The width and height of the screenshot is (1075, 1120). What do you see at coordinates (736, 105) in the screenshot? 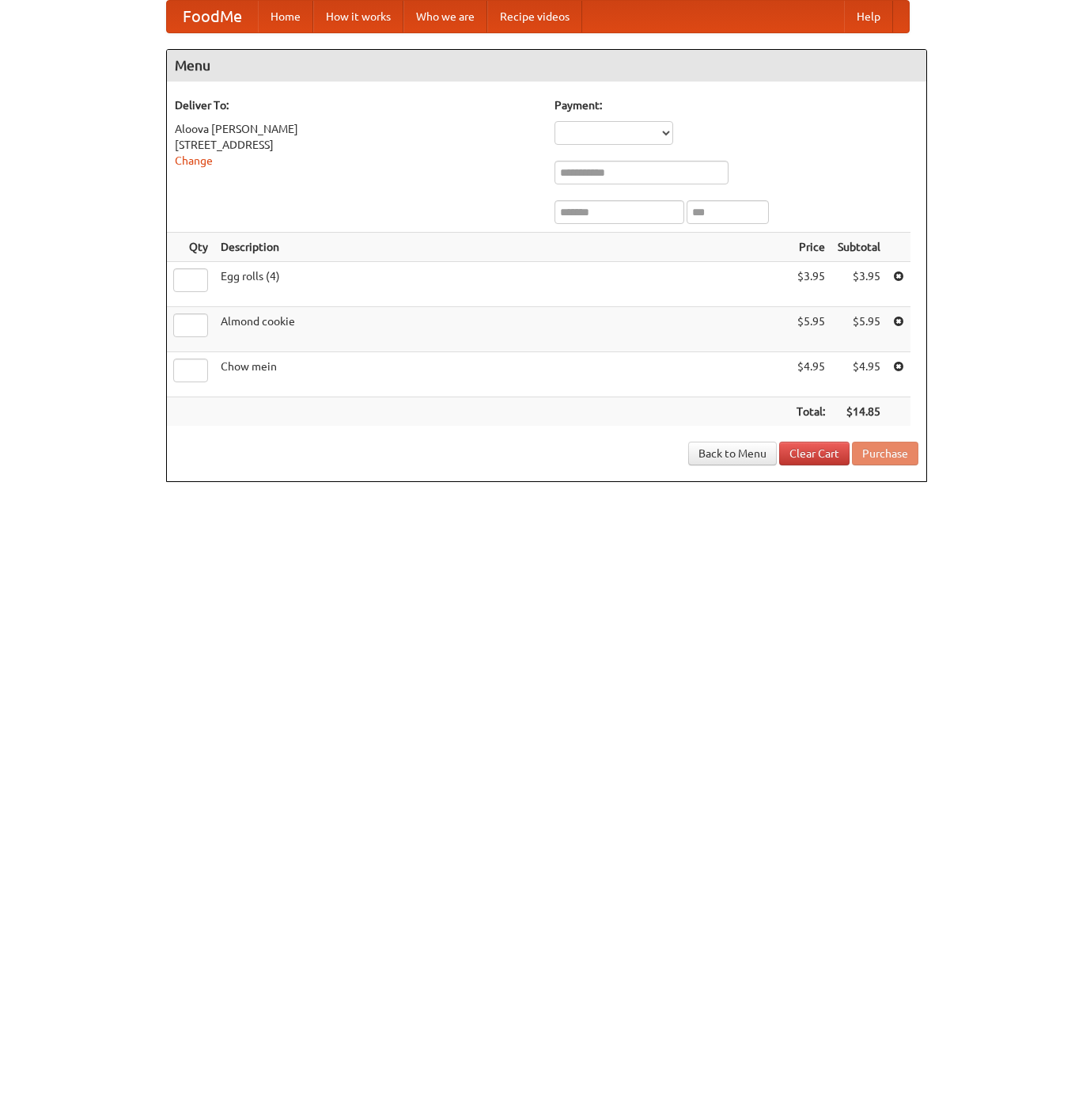
I see `h5: Payment:` at bounding box center [736, 105].